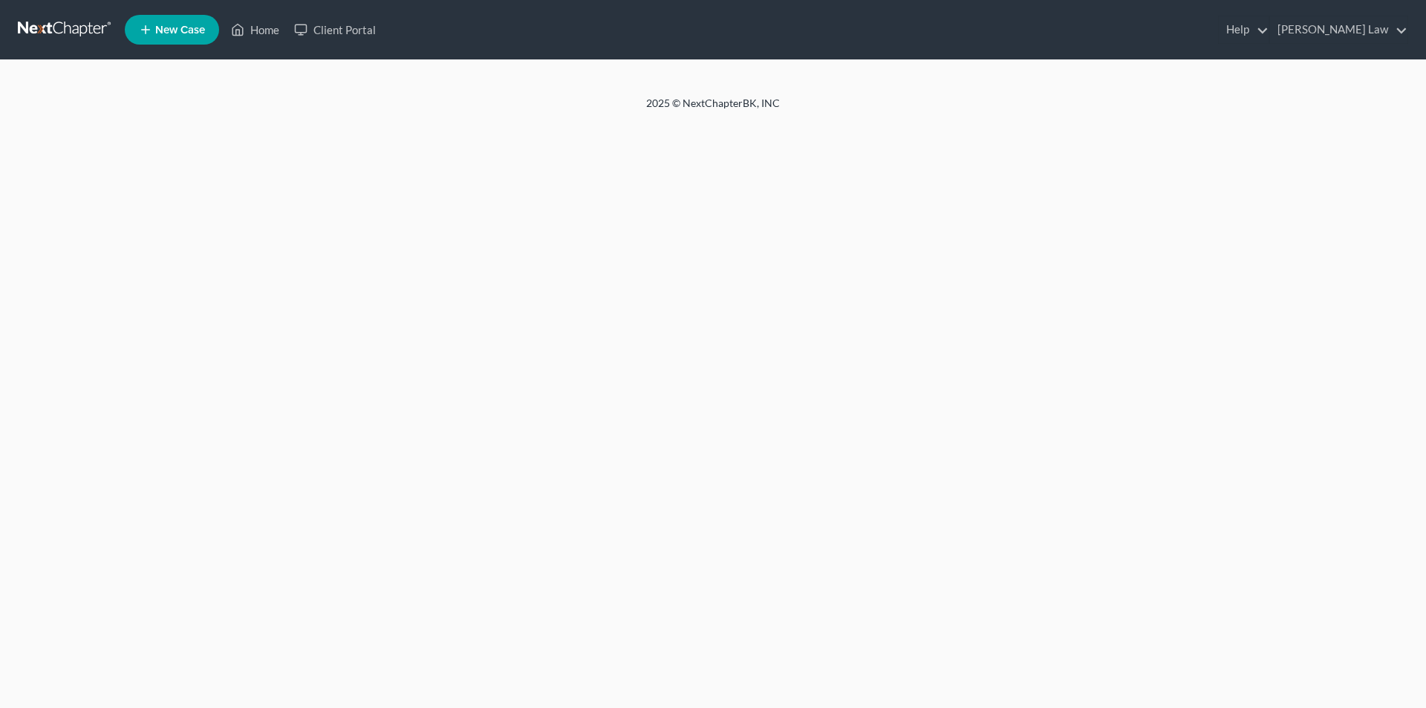 The width and height of the screenshot is (1426, 708). I want to click on a: Home, so click(255, 30).